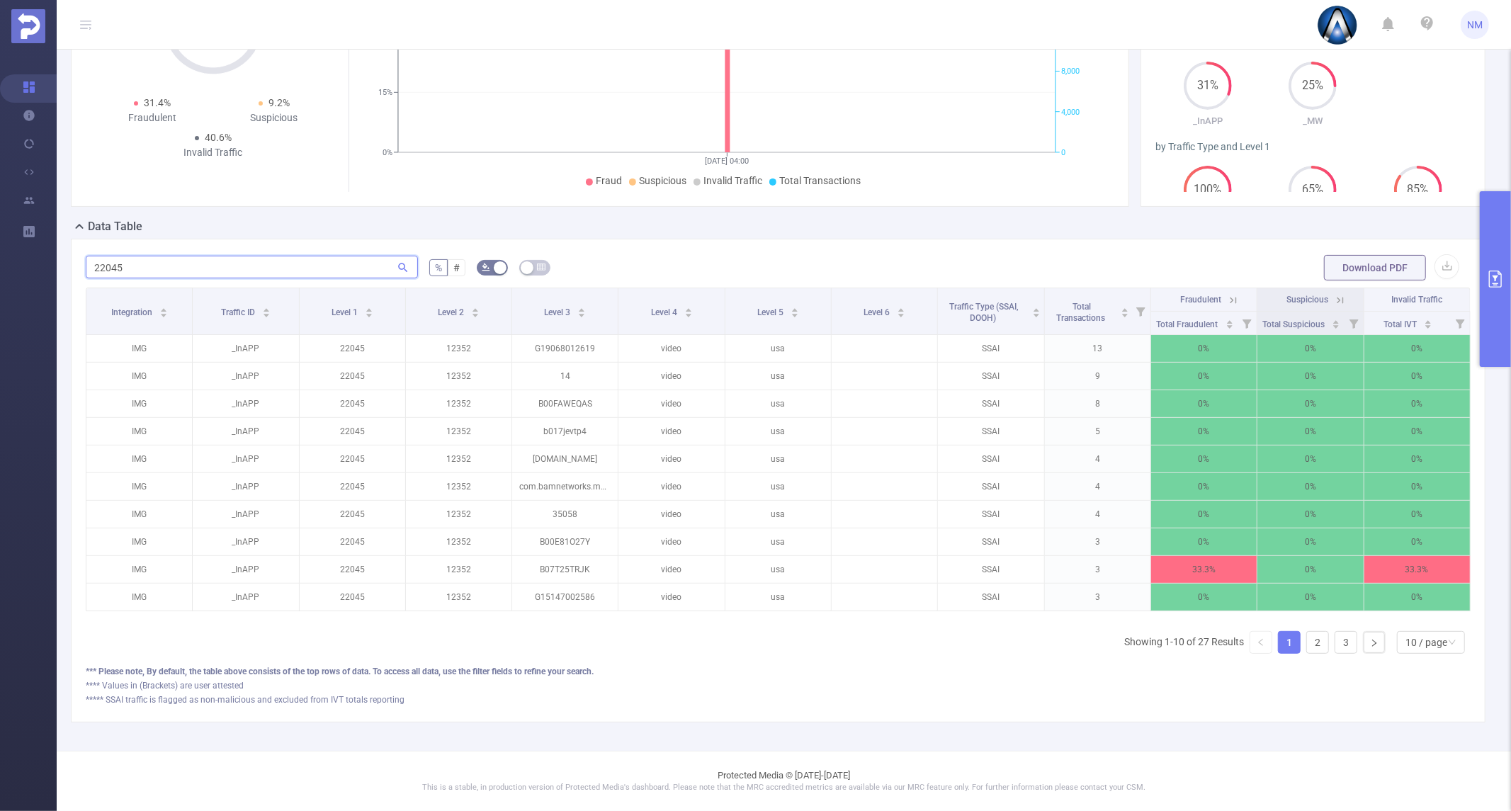 The width and height of the screenshot is (1511, 811). Describe the element at coordinates (1375, 268) in the screenshot. I see `button: Download PDF` at that location.